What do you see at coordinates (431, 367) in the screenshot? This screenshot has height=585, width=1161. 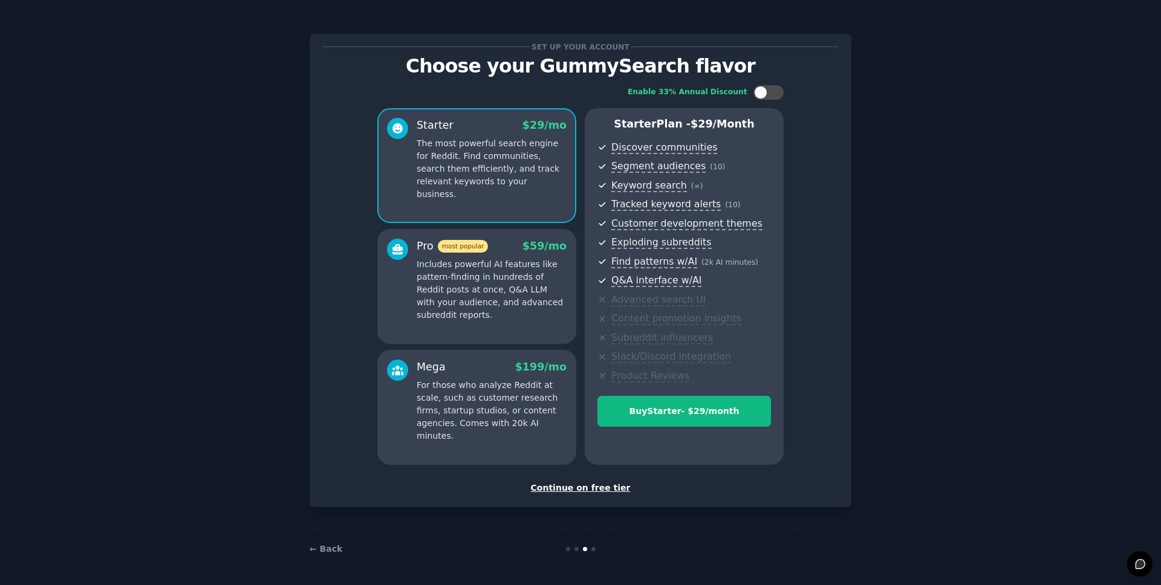 I see `div: Mega` at bounding box center [431, 367].